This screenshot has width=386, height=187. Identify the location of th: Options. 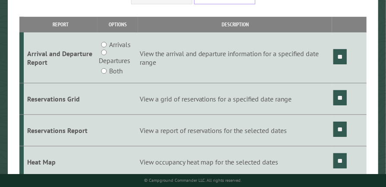
(118, 24).